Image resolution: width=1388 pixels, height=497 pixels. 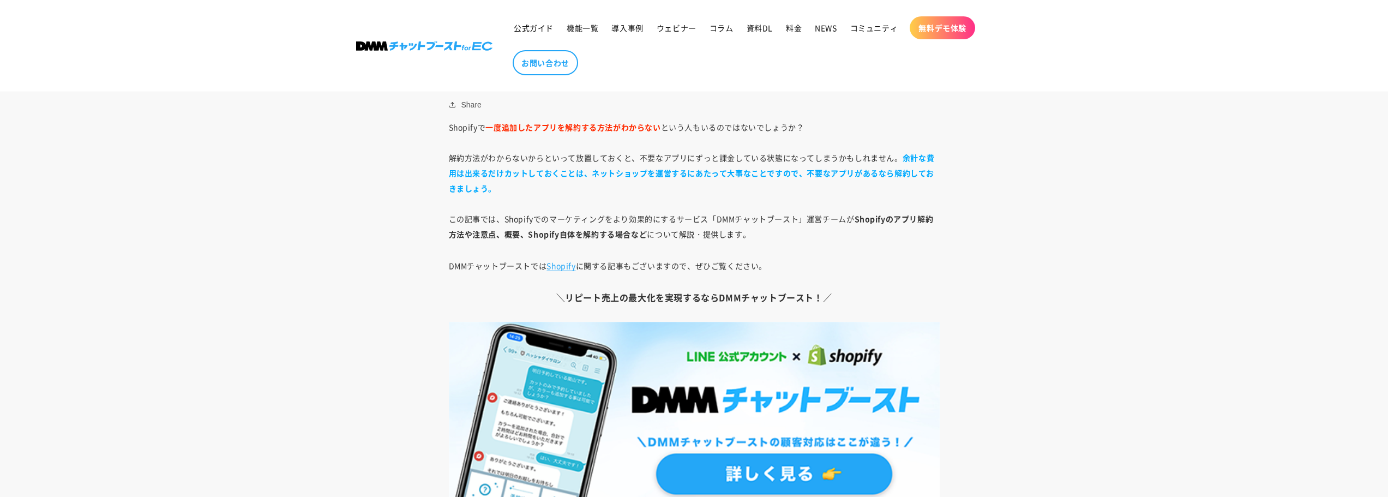 I want to click on a: 導入事例, so click(x=627, y=28).